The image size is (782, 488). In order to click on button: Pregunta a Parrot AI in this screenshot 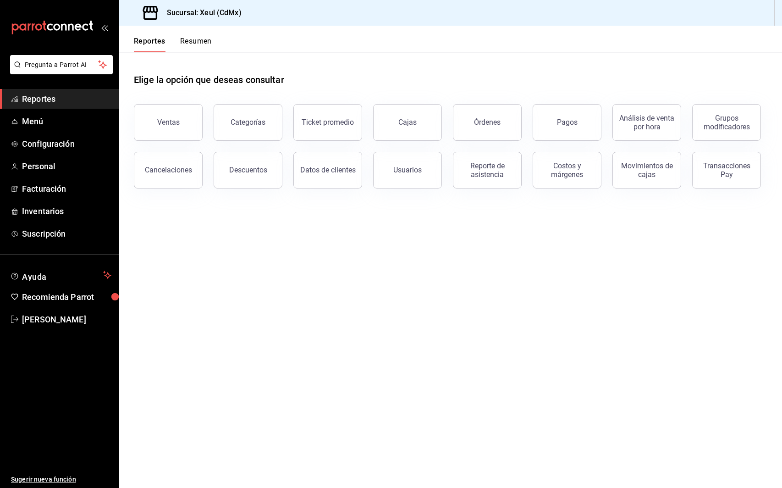, I will do `click(61, 65)`.